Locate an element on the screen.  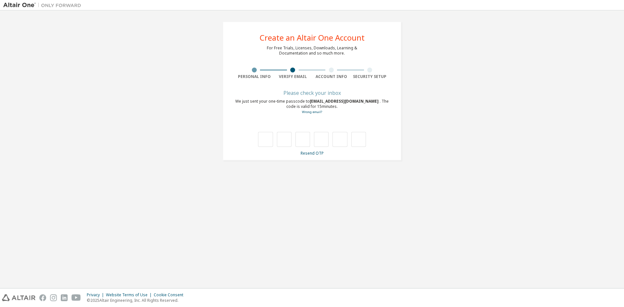
p: © 2025 Altair Engineering, Inc. All Rights Reserved. is located at coordinates (137, 300).